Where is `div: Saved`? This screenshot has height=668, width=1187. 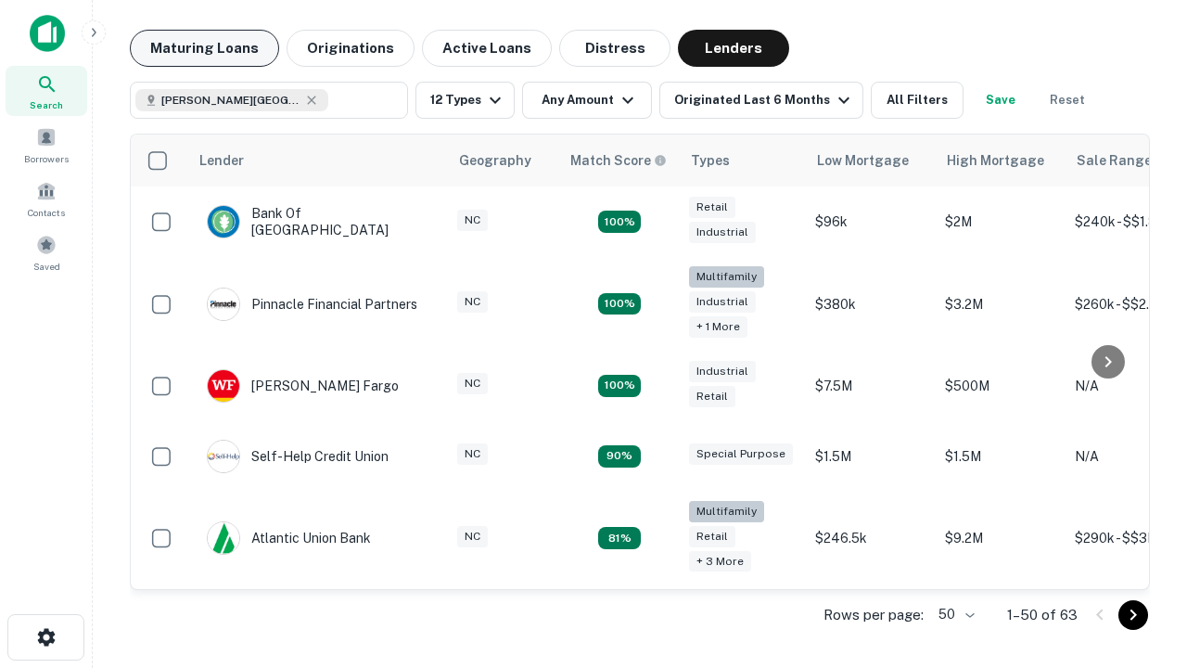 div: Saved is located at coordinates (46, 252).